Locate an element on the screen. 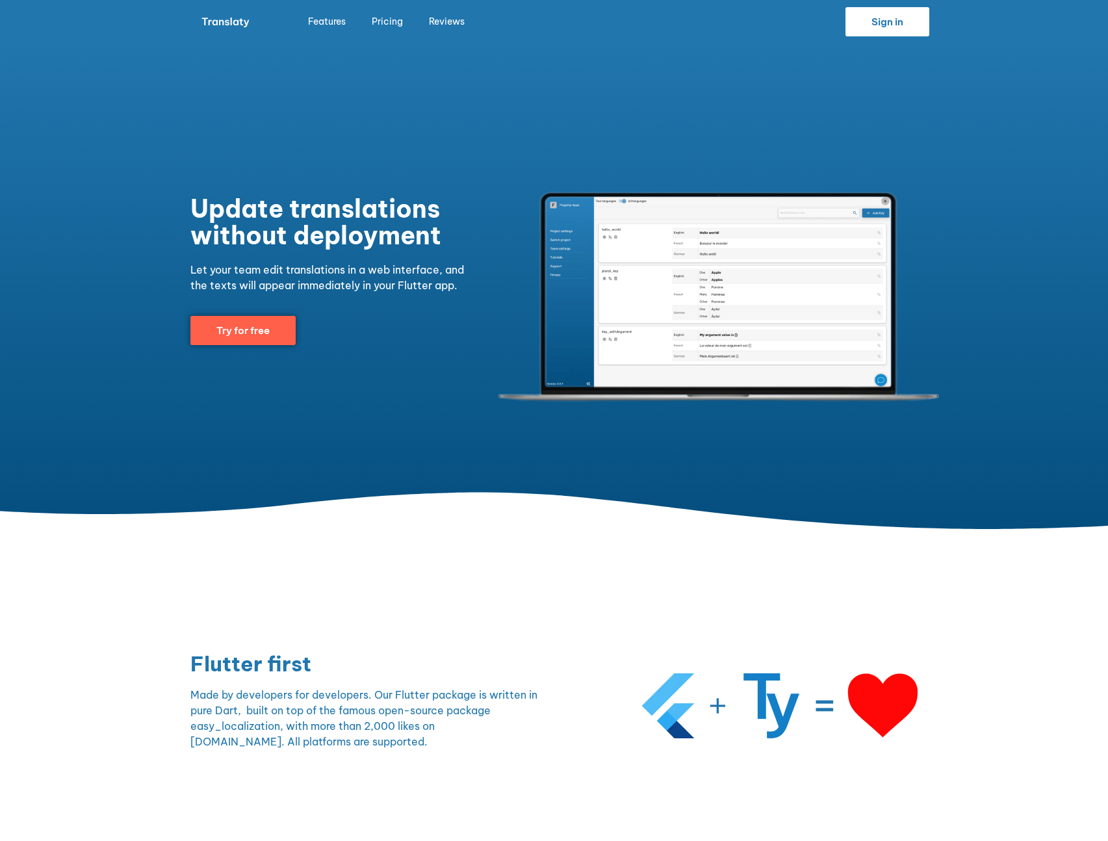 The width and height of the screenshot is (1108, 841). h2: Flutter first is located at coordinates (369, 664).